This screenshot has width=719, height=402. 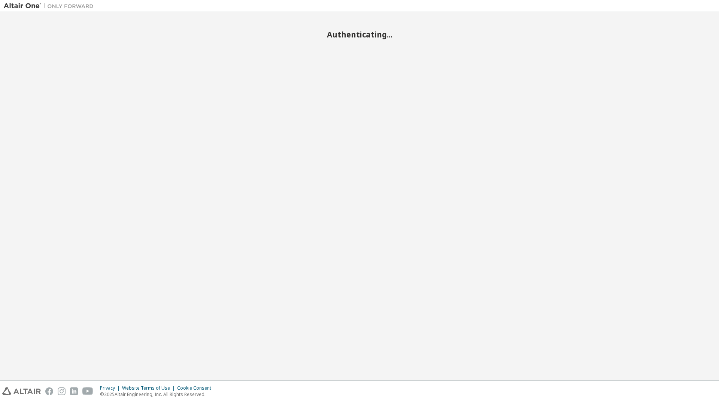 What do you see at coordinates (111, 388) in the screenshot?
I see `div: Privacy` at bounding box center [111, 388].